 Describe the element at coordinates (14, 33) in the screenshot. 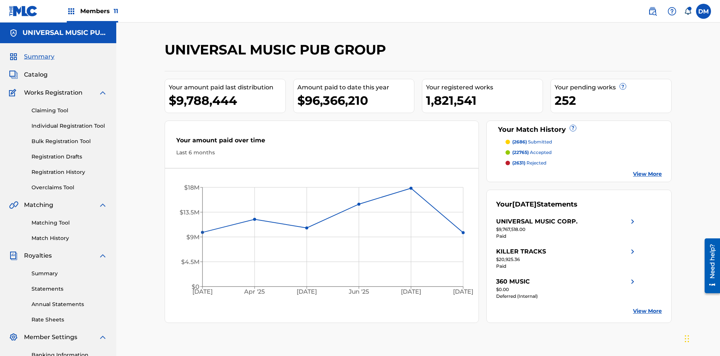

I see `img: Accounts` at that location.